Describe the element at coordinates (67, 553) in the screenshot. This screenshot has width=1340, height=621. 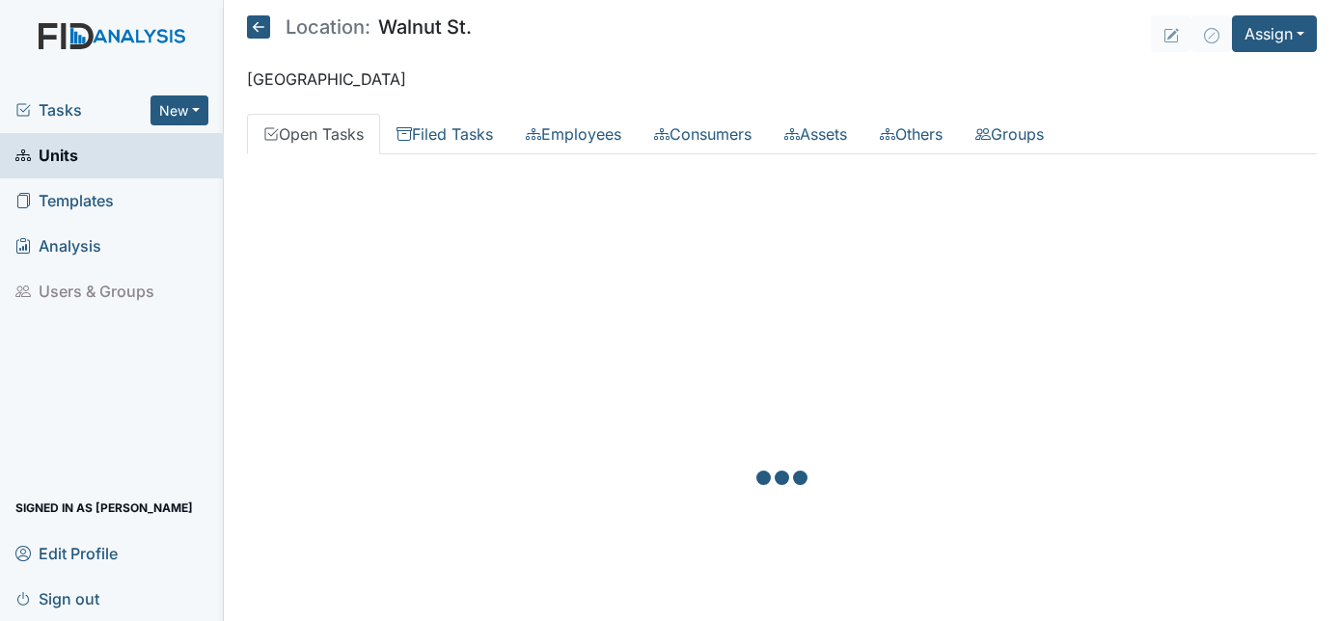
I see `span: Edit Profile` at that location.